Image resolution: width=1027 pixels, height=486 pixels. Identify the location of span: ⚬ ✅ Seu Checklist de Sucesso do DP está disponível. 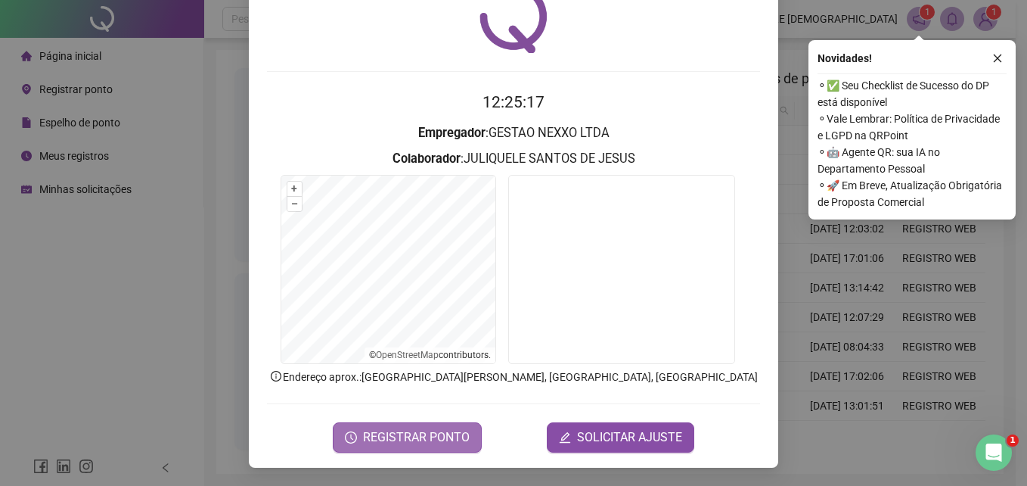
(912, 94).